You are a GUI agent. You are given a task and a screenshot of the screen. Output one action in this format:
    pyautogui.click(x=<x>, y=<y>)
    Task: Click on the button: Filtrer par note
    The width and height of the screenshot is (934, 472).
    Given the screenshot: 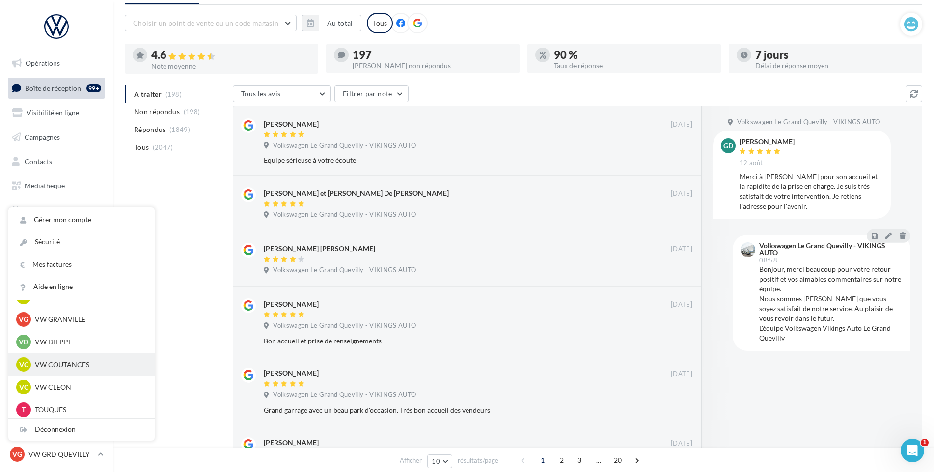 What is the action you would take?
    pyautogui.click(x=371, y=94)
    